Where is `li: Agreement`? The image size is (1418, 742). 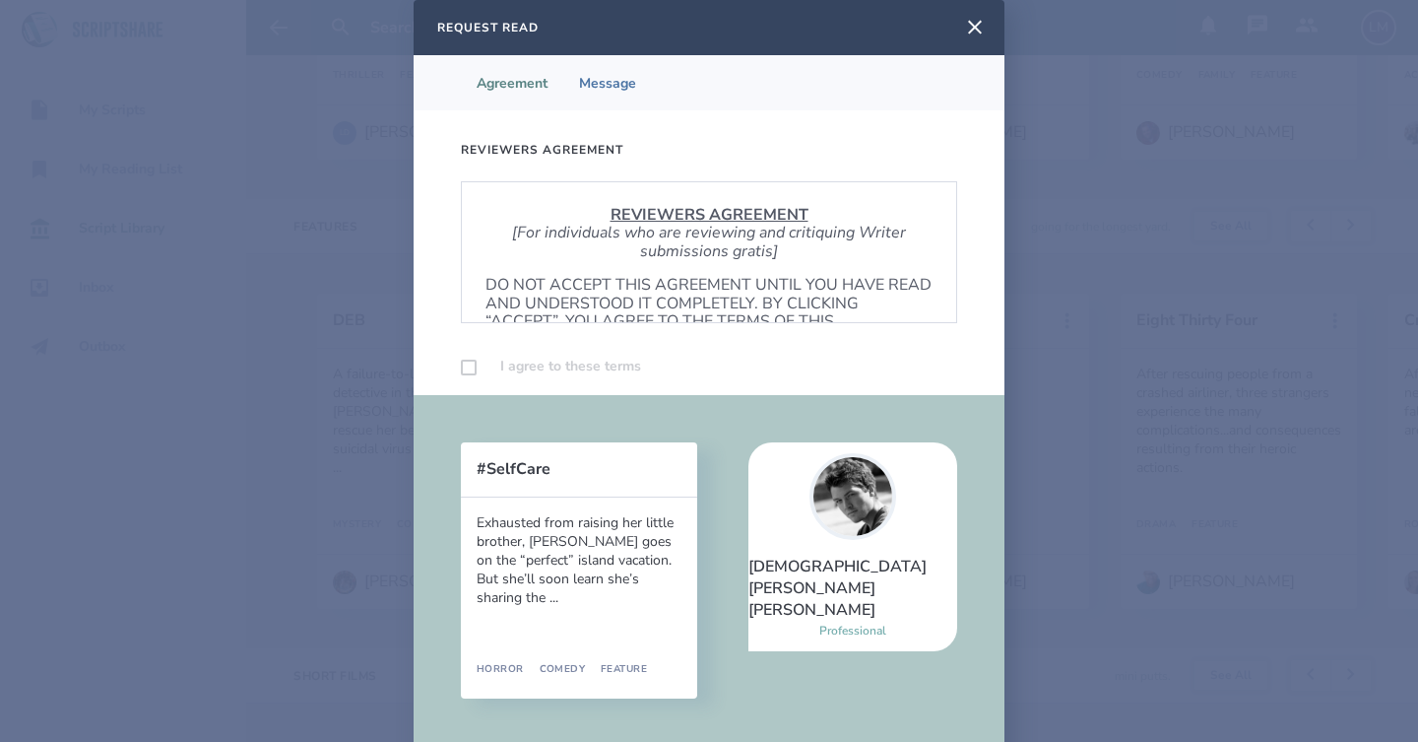 li: Agreement is located at coordinates (512, 83).